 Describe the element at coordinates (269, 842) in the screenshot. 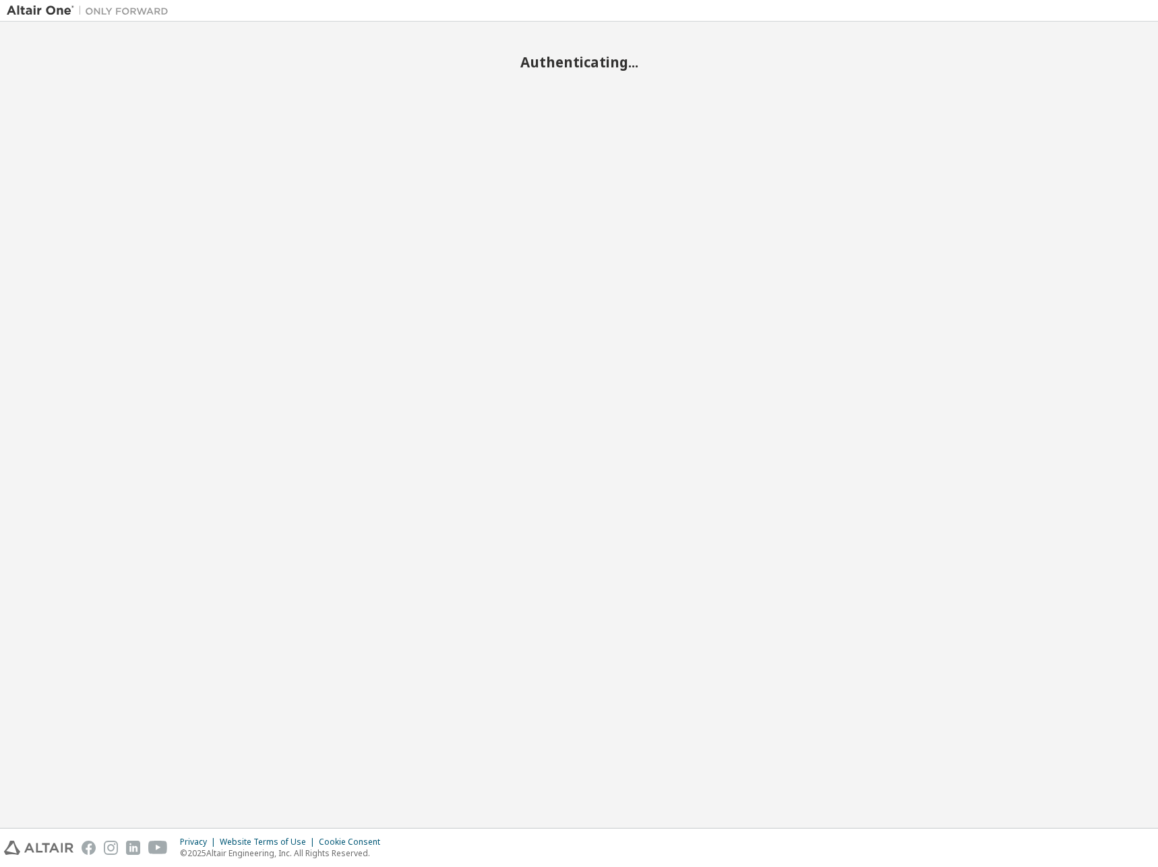

I see `div: Website Terms of Use` at that location.